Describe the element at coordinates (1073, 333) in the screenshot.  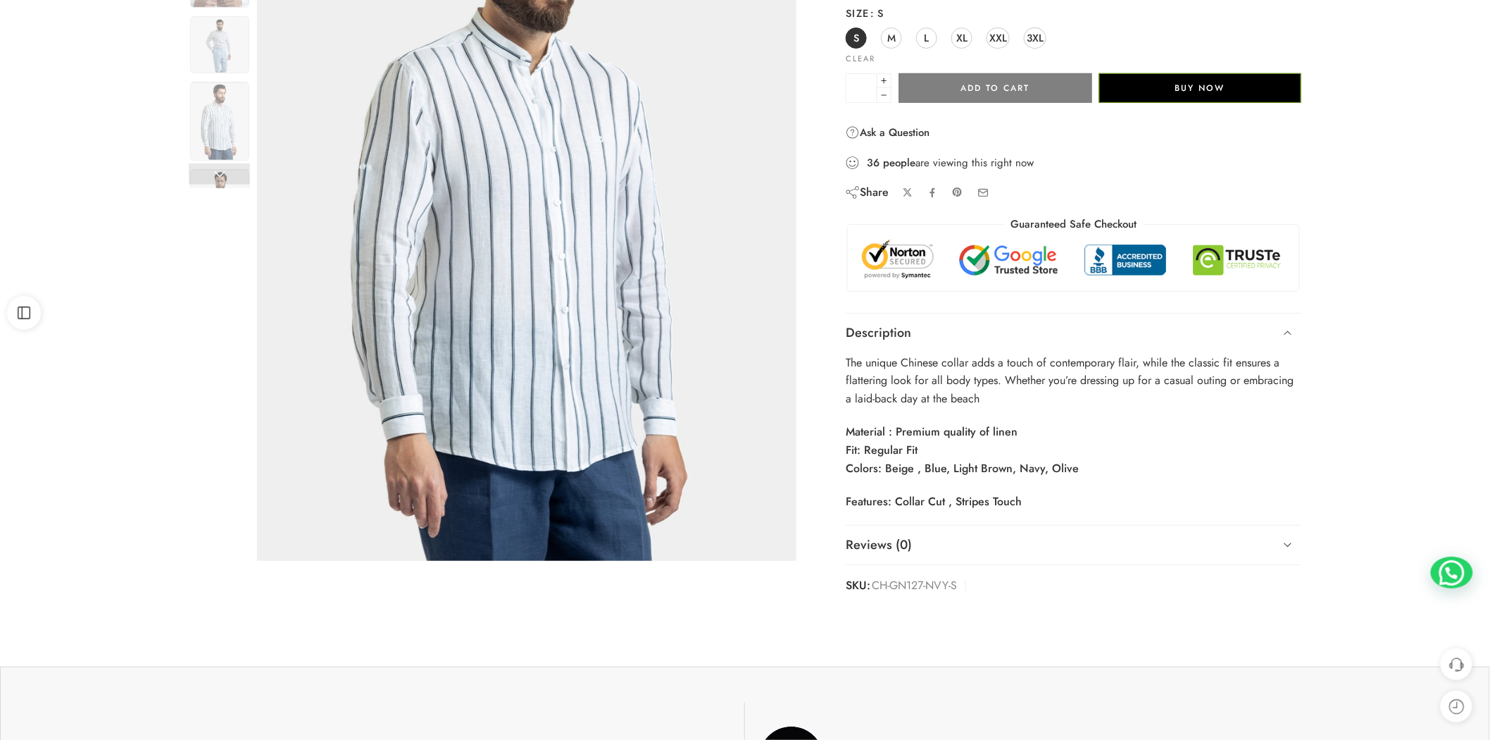
I see `a: Description` at that location.